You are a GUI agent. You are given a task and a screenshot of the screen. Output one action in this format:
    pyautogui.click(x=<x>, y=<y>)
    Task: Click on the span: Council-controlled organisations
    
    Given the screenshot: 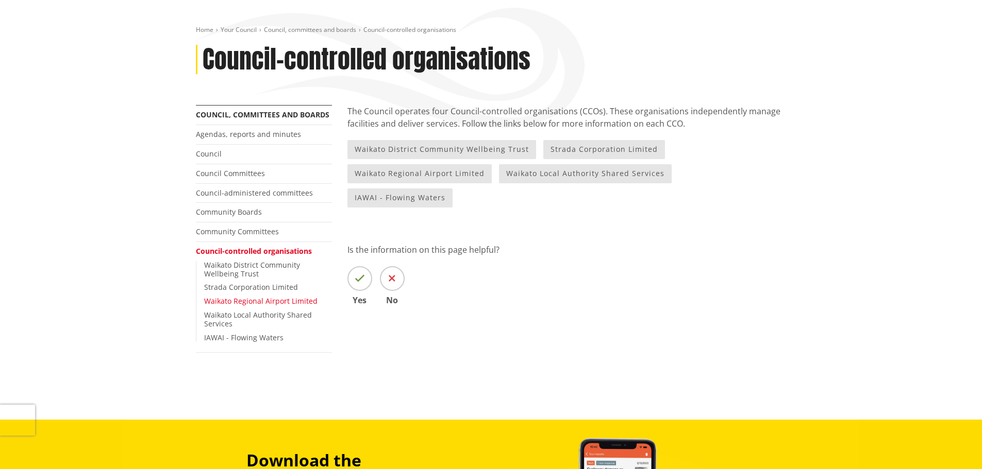 What is the action you would take?
    pyautogui.click(x=410, y=29)
    